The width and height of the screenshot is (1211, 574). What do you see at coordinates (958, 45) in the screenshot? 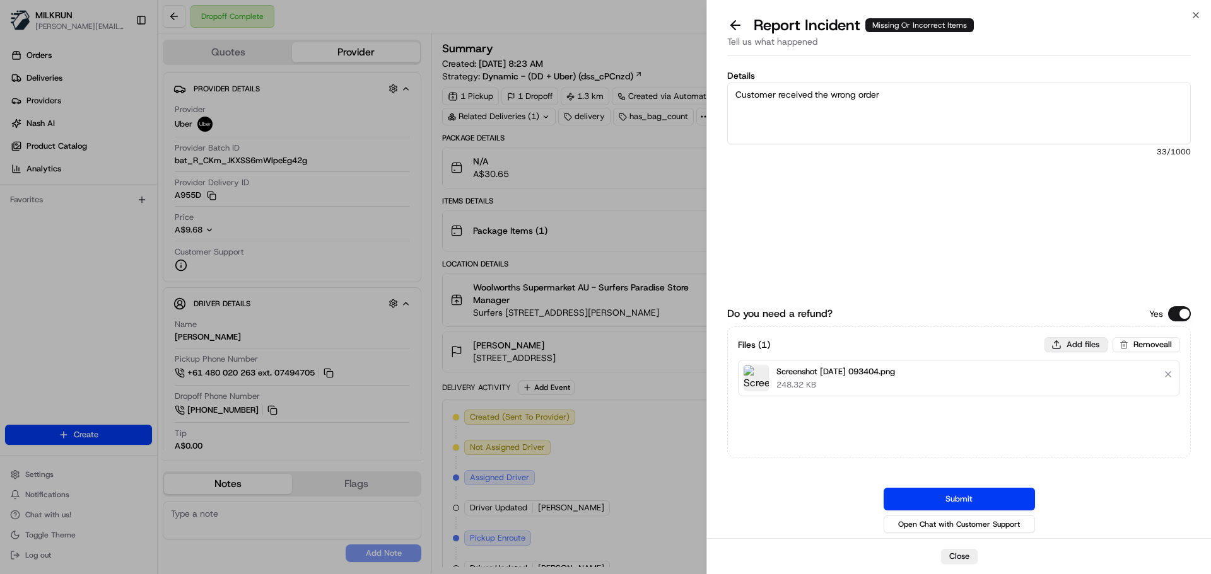
I see `div: Tell us what happened` at bounding box center [958, 45].